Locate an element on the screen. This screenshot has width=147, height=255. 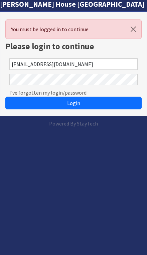
input: Email is located at coordinates (74, 64).